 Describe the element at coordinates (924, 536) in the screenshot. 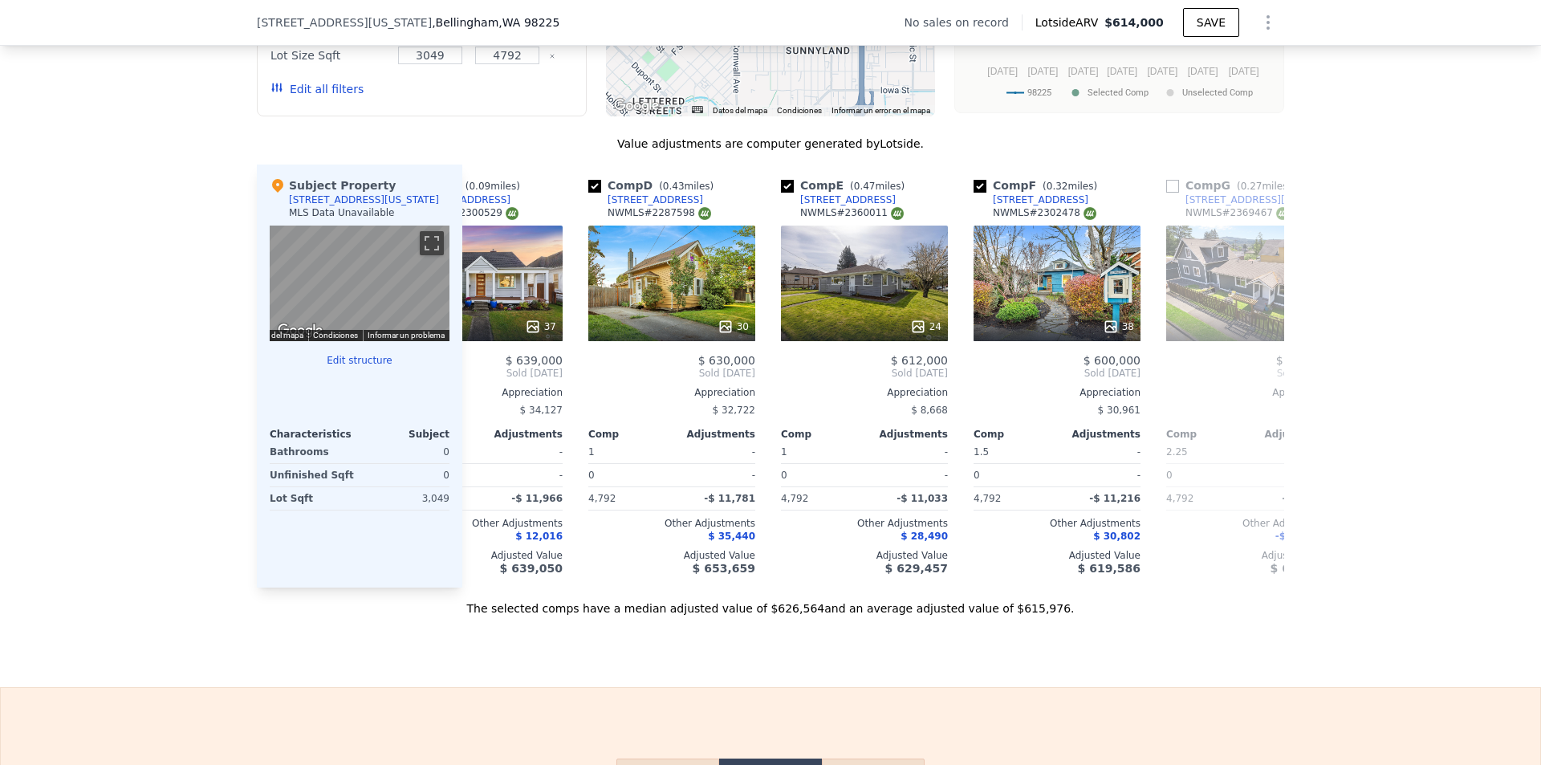

I see `span: $ 28,490` at that location.